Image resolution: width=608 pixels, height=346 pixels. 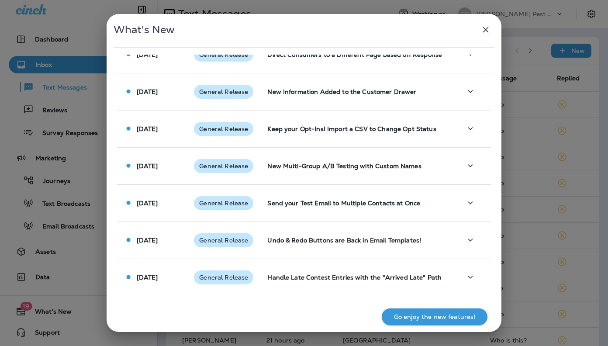 What do you see at coordinates (357, 55) in the screenshot?
I see `p: Direct Consumers to a Different Page based off Response` at bounding box center [357, 55].